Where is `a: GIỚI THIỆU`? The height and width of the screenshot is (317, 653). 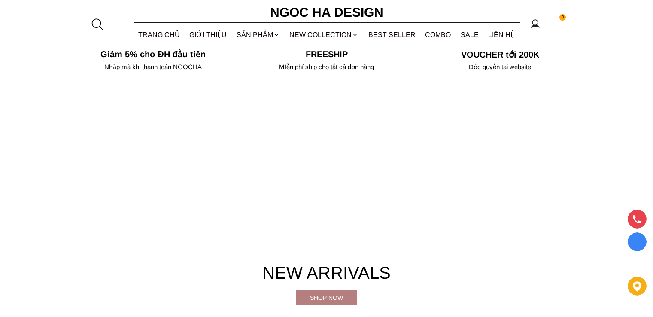
a: GIỚI THIỆU is located at coordinates (208, 34).